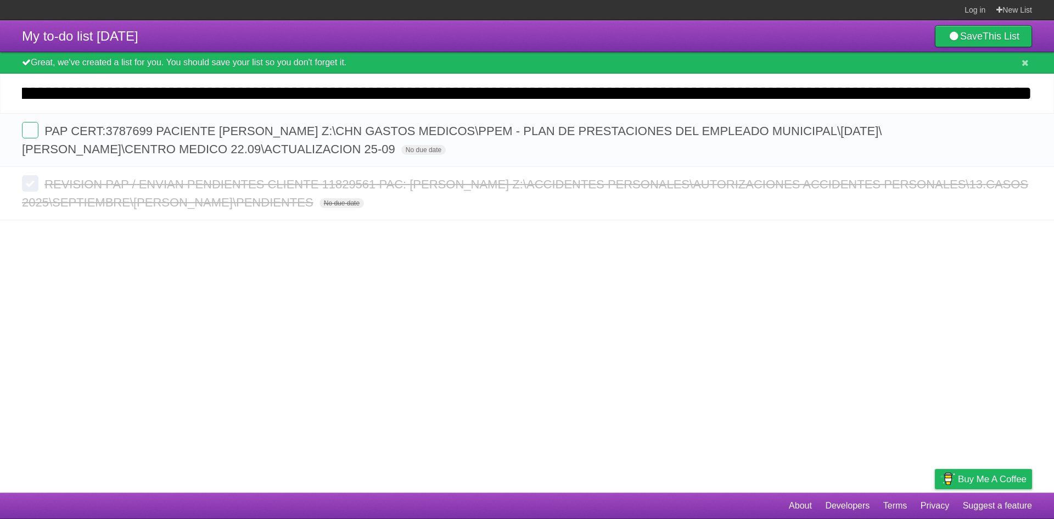  What do you see at coordinates (935, 506) in the screenshot?
I see `a: Privacy` at bounding box center [935, 506].